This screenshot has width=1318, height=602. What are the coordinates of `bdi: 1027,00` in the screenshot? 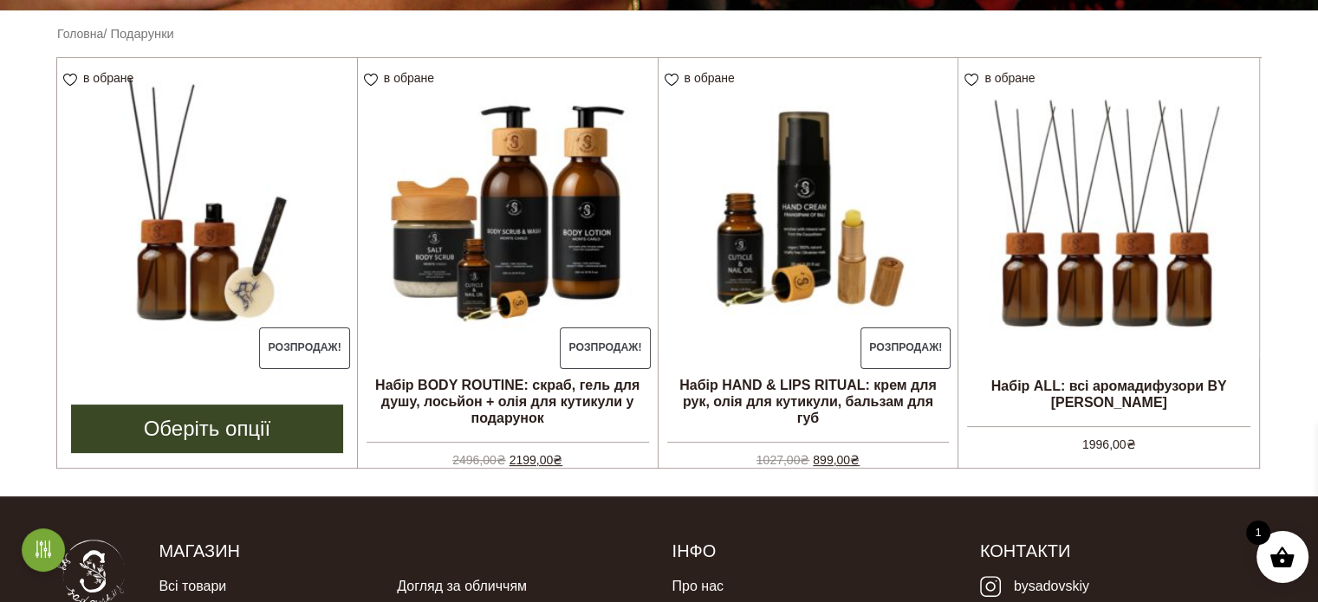 It's located at (783, 460).